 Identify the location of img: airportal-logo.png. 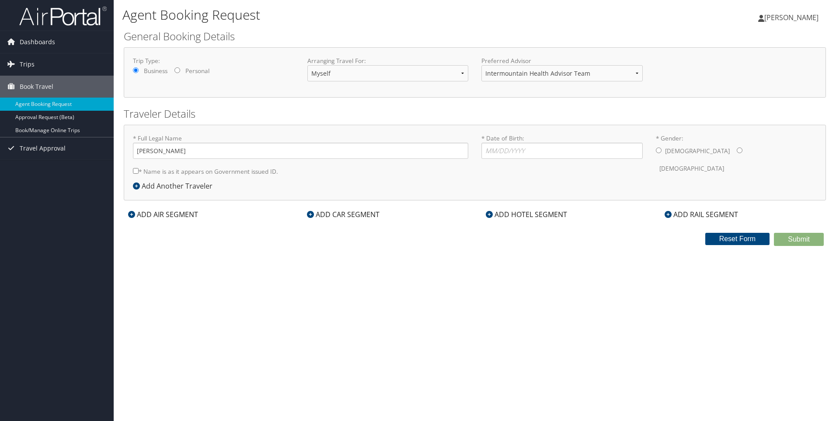
(63, 16).